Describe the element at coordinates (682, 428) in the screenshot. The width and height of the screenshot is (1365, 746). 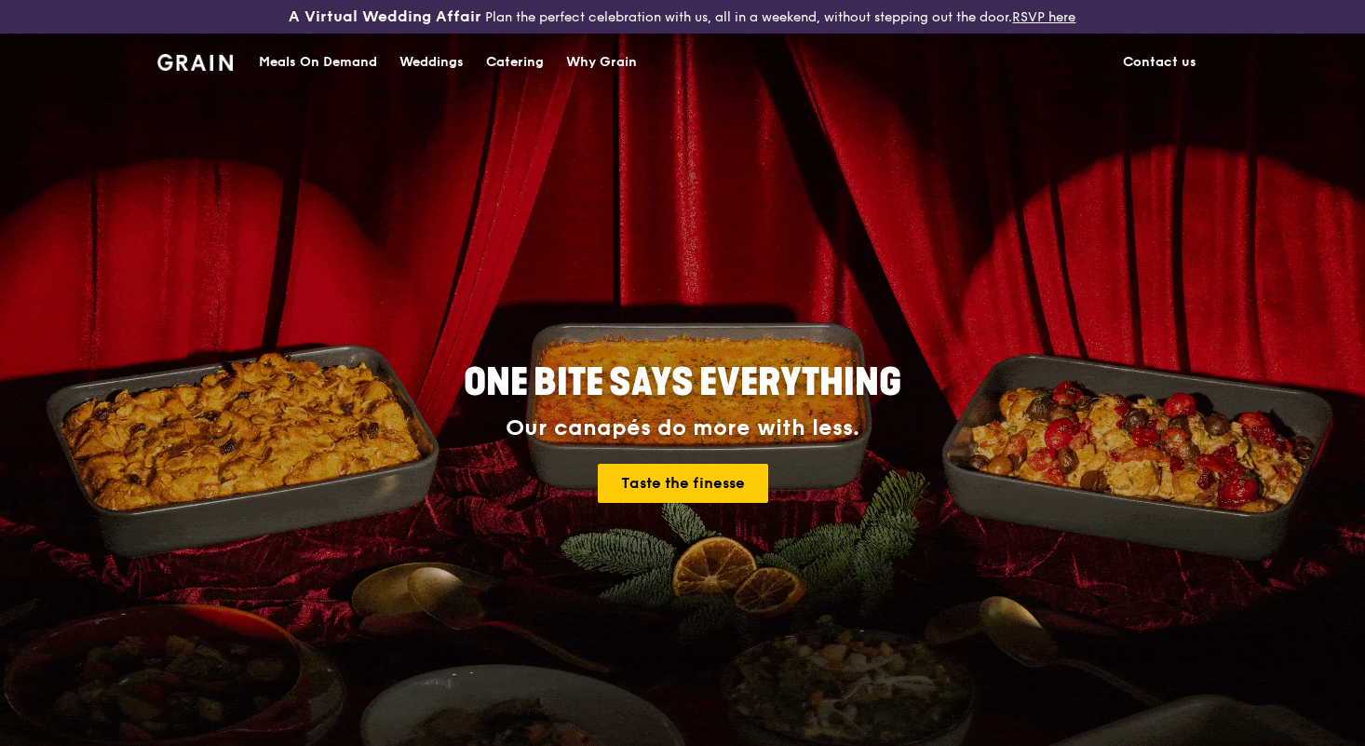
I see `div: Our canapés do more with less.` at that location.